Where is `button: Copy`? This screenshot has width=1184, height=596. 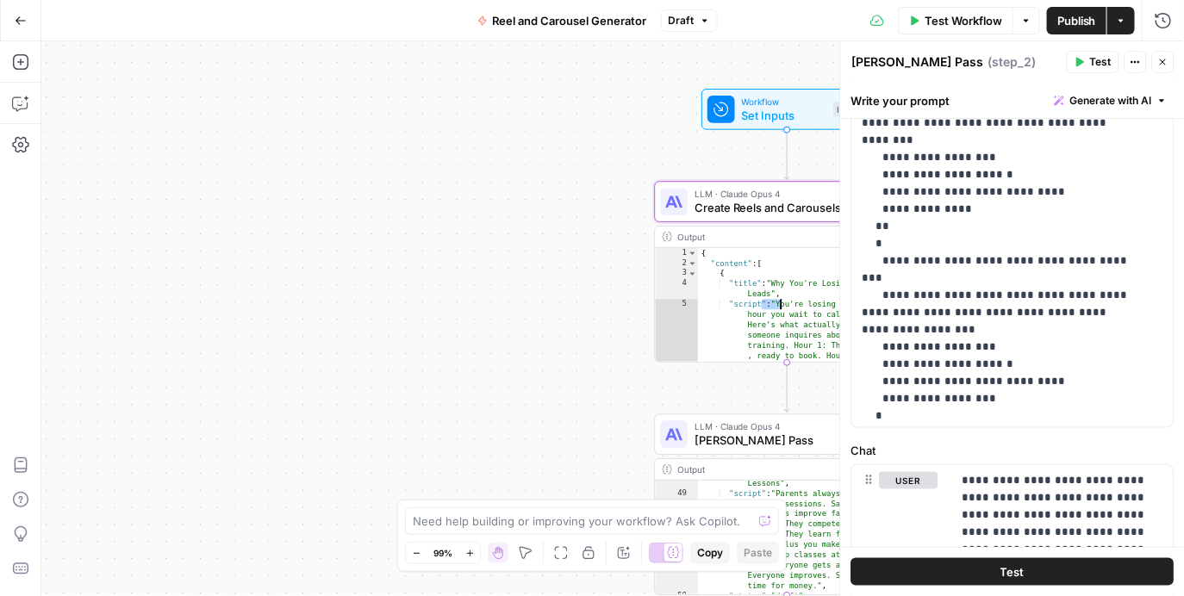
button: Copy is located at coordinates (710, 553).